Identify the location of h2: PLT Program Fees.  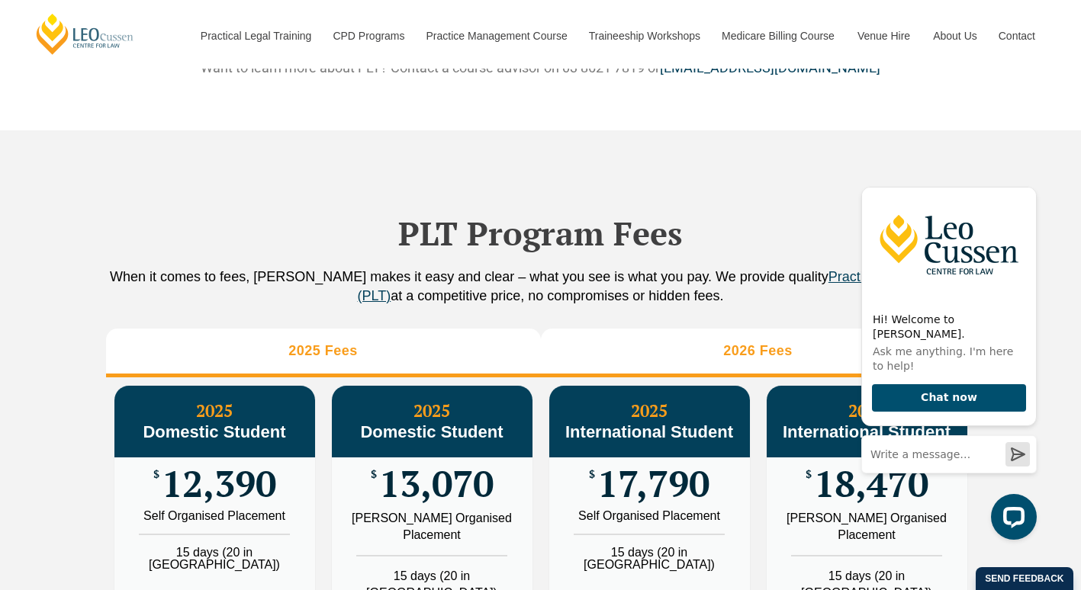
(541, 233).